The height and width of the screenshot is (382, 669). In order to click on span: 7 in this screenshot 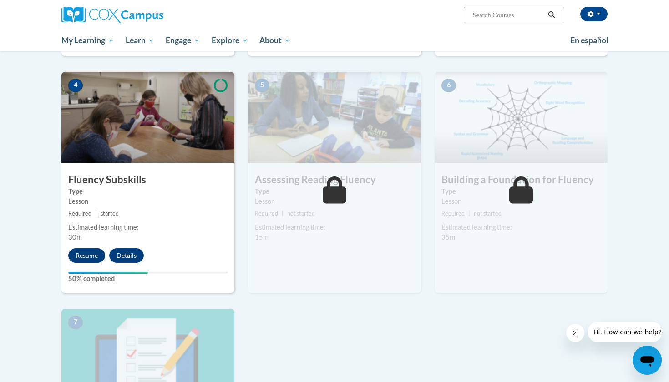, I will do `click(75, 322)`.